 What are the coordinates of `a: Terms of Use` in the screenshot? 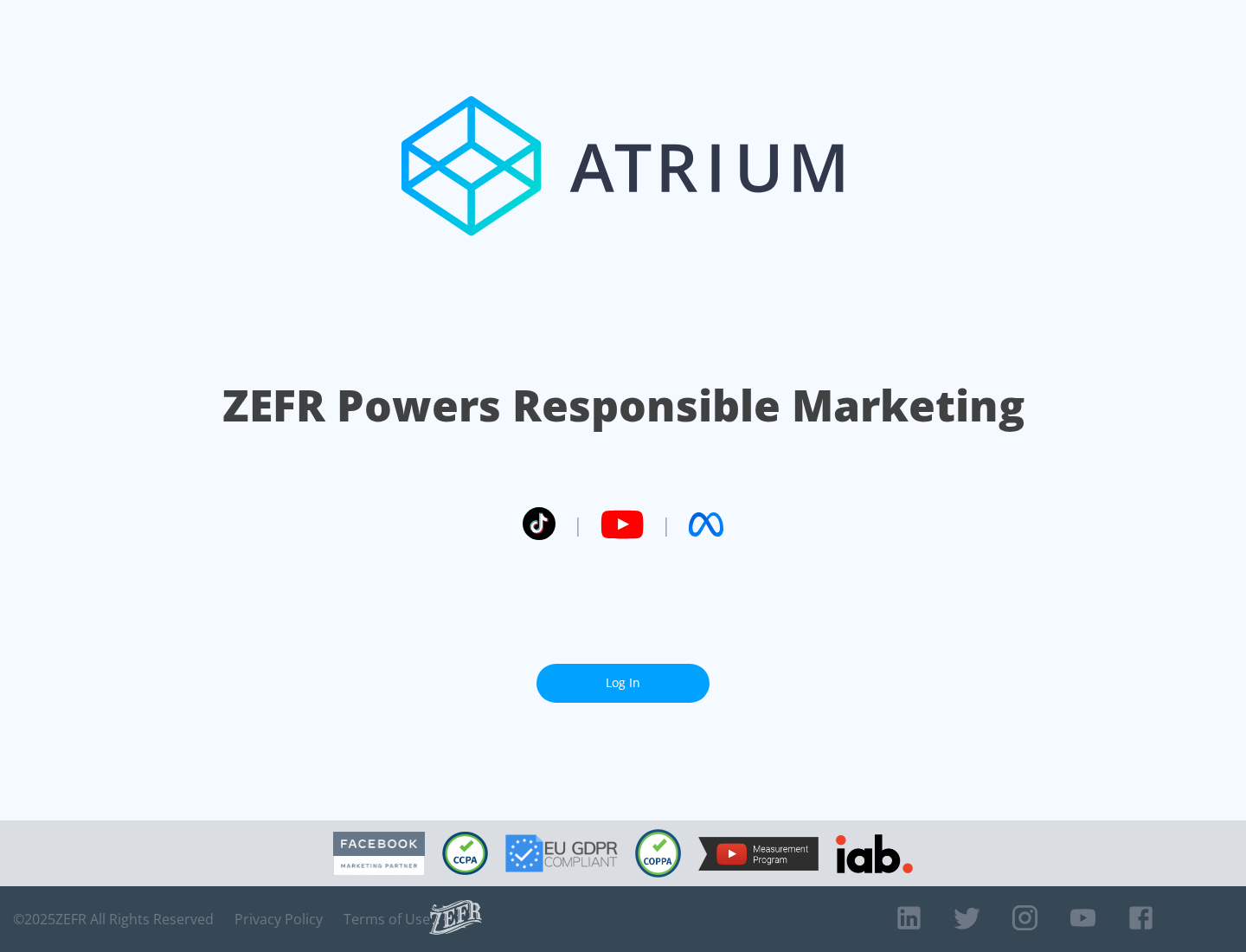 It's located at (387, 919).